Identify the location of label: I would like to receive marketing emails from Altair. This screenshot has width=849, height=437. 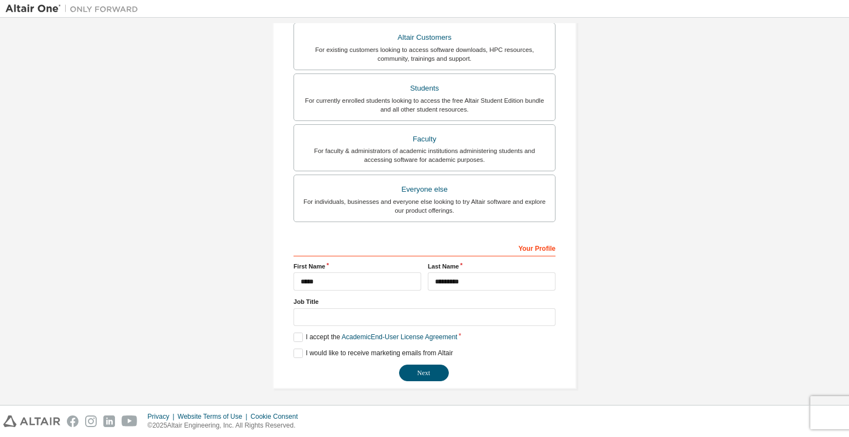
(373, 353).